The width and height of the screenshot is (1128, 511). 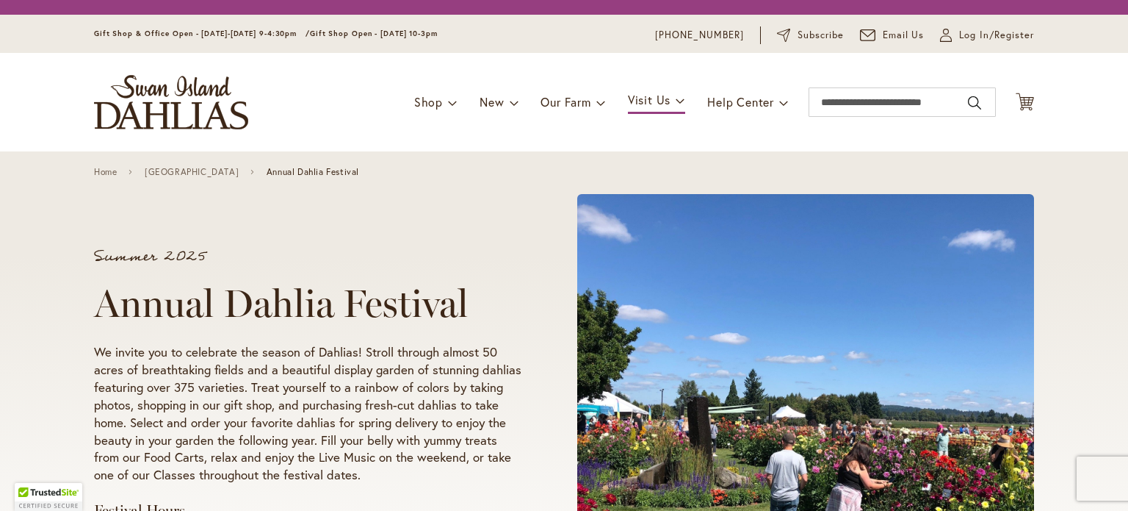 I want to click on span: Our Farm, so click(x=566, y=101).